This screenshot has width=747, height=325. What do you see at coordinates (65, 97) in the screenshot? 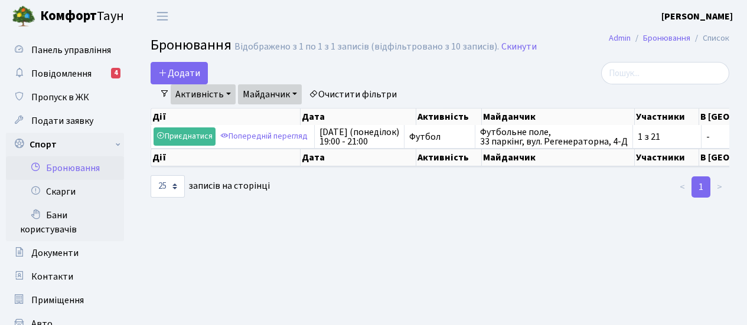
I see `a: Пропуск в ЖК` at bounding box center [65, 97].